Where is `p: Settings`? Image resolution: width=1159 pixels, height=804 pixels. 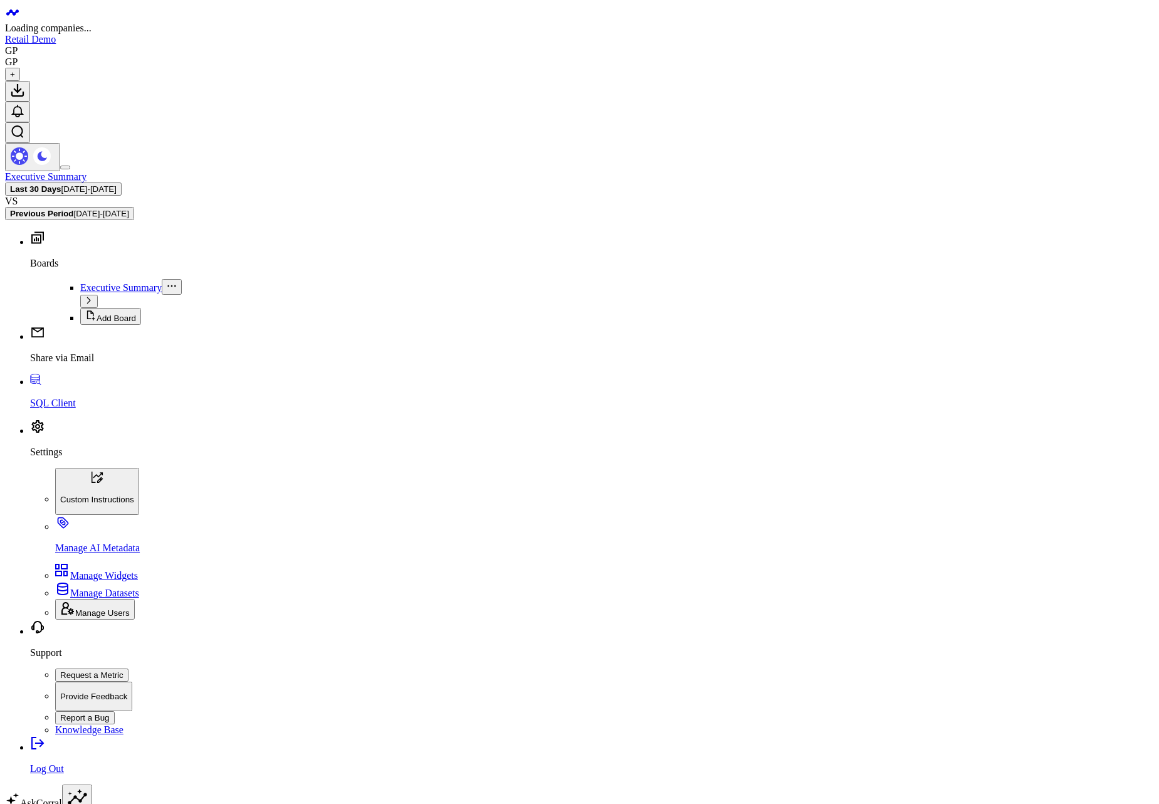
p: Settings is located at coordinates (592, 452).